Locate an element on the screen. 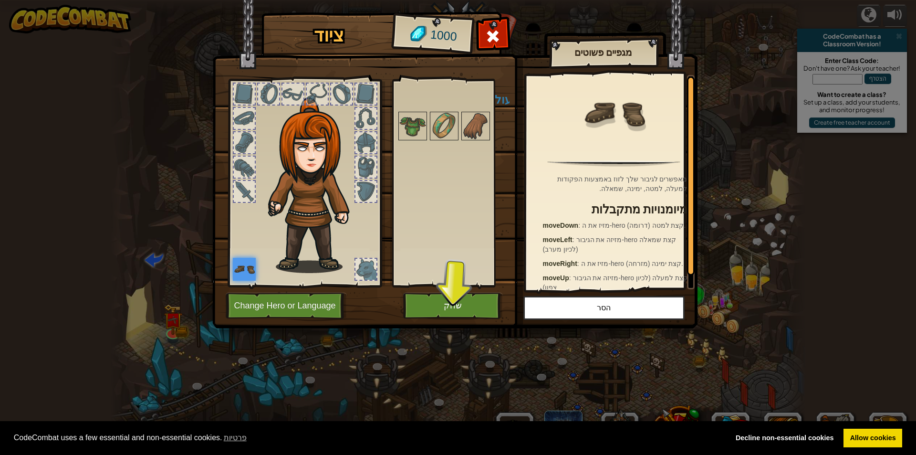 Image resolution: width=916 pixels, height=455 pixels. button: הסר is located at coordinates (604, 308).